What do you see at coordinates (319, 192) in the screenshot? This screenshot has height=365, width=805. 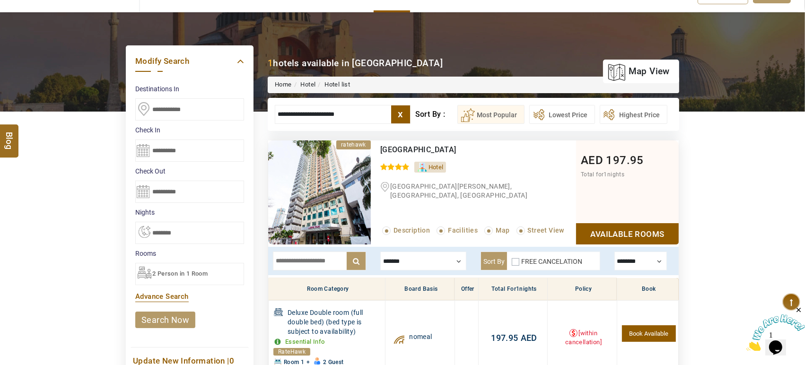 I see `img: a28a8b150362a8fd5b86e15a93b9a3d4d6ecdbff.jpeg` at bounding box center [319, 192].